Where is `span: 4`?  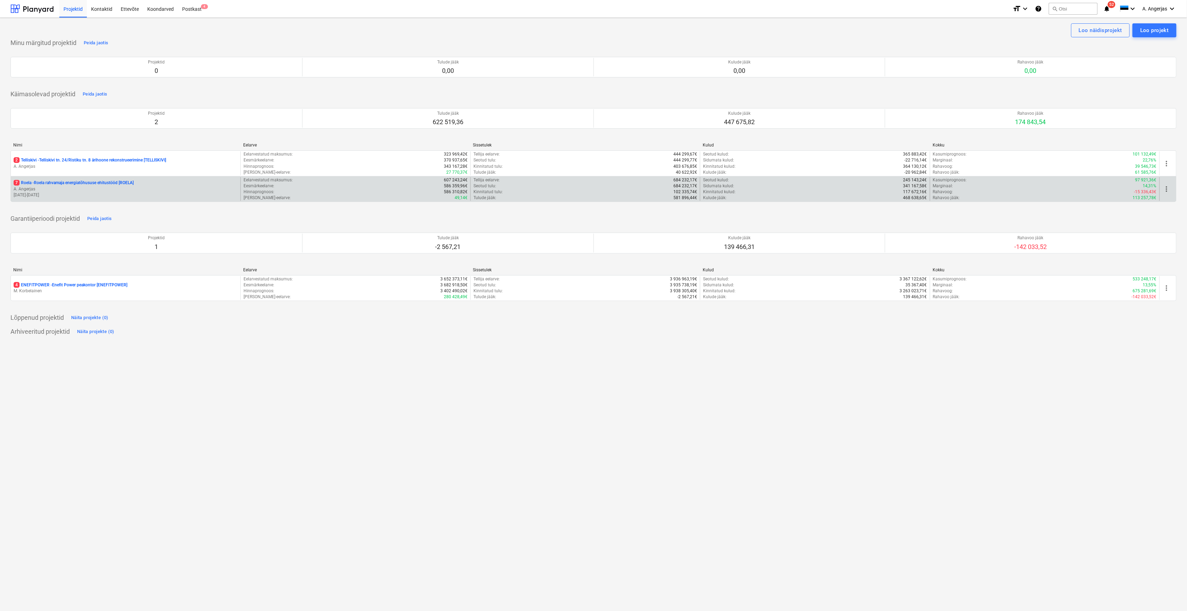 span: 4 is located at coordinates (204, 7).